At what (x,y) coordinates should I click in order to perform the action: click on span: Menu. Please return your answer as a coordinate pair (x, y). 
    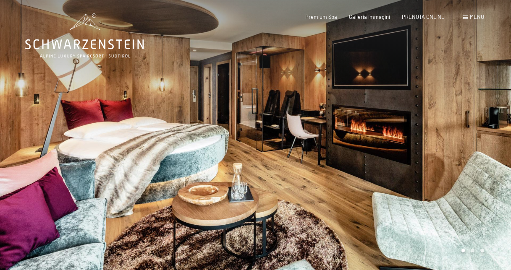
    Looking at the image, I should click on (477, 17).